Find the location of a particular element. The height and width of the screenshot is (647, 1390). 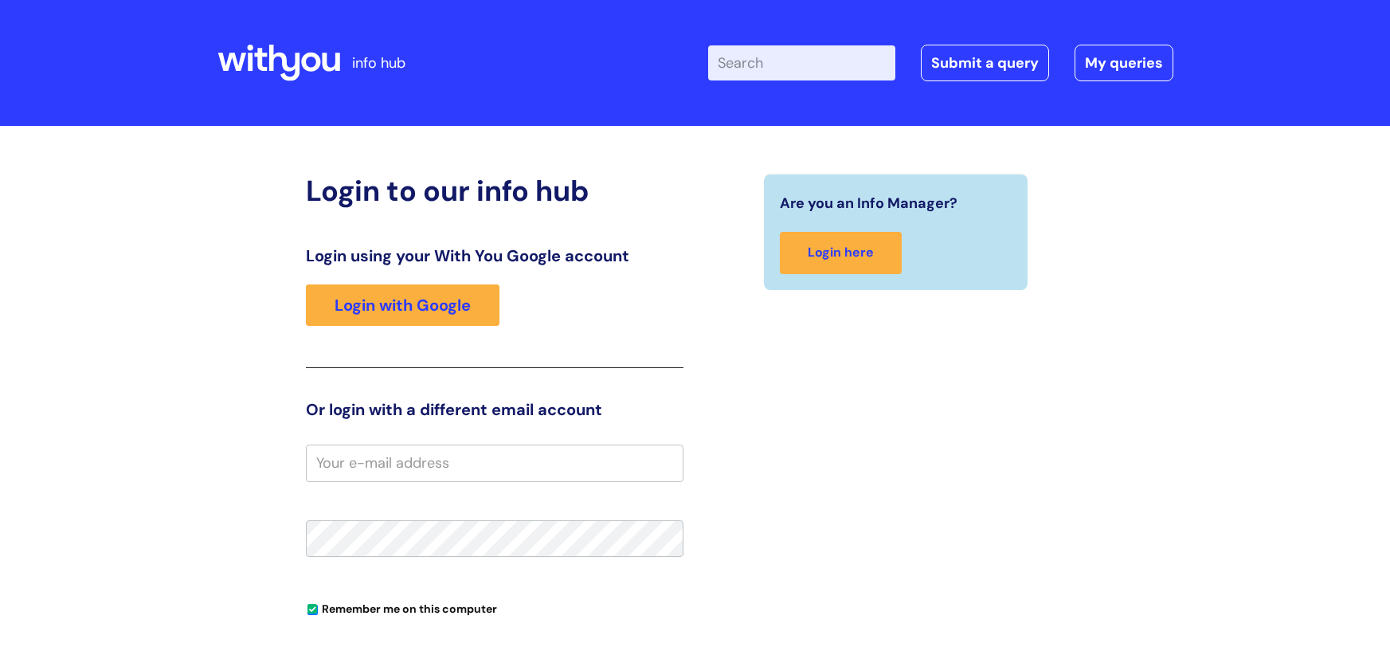

h3: Or login with a different email account is located at coordinates (495, 410).